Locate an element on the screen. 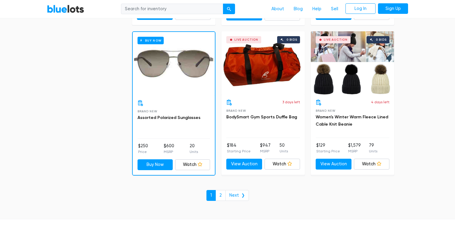  a: Log In is located at coordinates (361, 9).